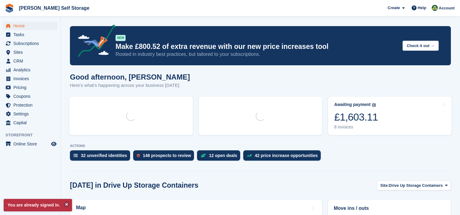  What do you see at coordinates (420, 46) in the screenshot?
I see `button: Check it out →` at bounding box center [420, 46].